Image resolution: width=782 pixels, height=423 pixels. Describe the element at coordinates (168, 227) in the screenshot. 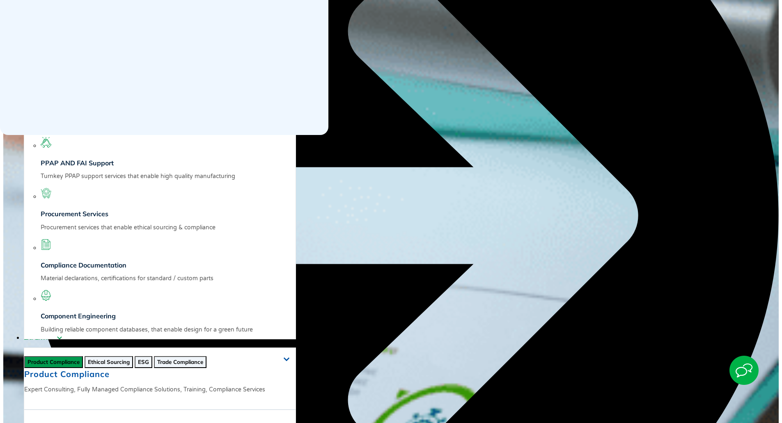

I see `p: Procurement services that enable ethical sourcing & compliance` at that location.